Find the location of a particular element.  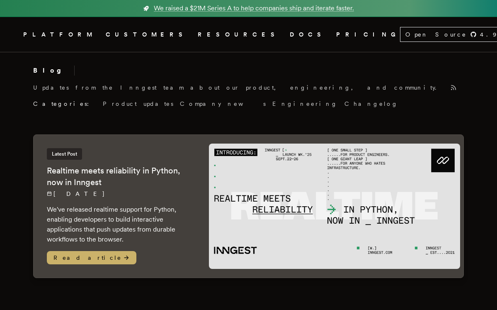

p: Updates from the Inngest team about our product, engineering, and community. is located at coordinates (237, 88).